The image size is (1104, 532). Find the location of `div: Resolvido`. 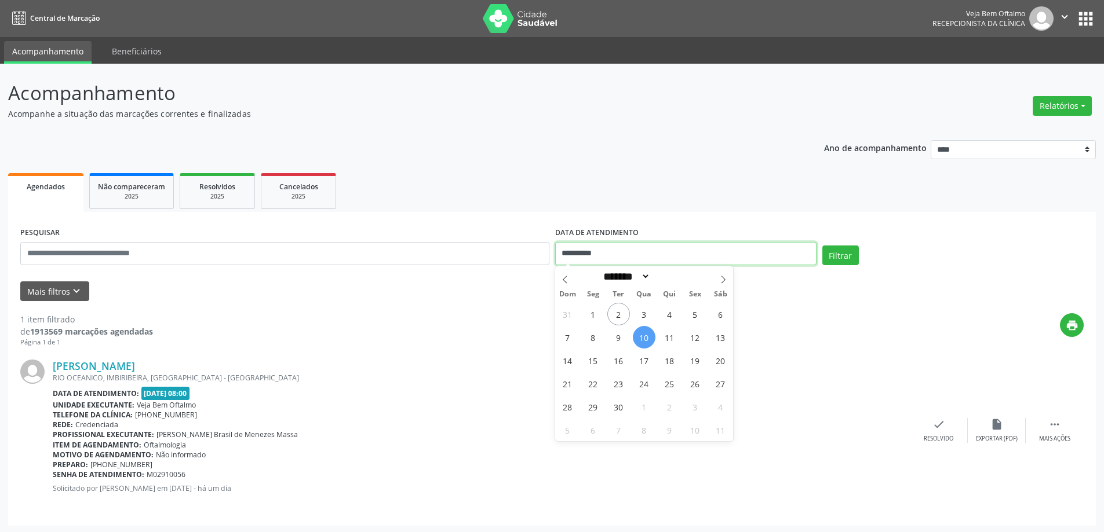

div: Resolvido is located at coordinates (938, 439).